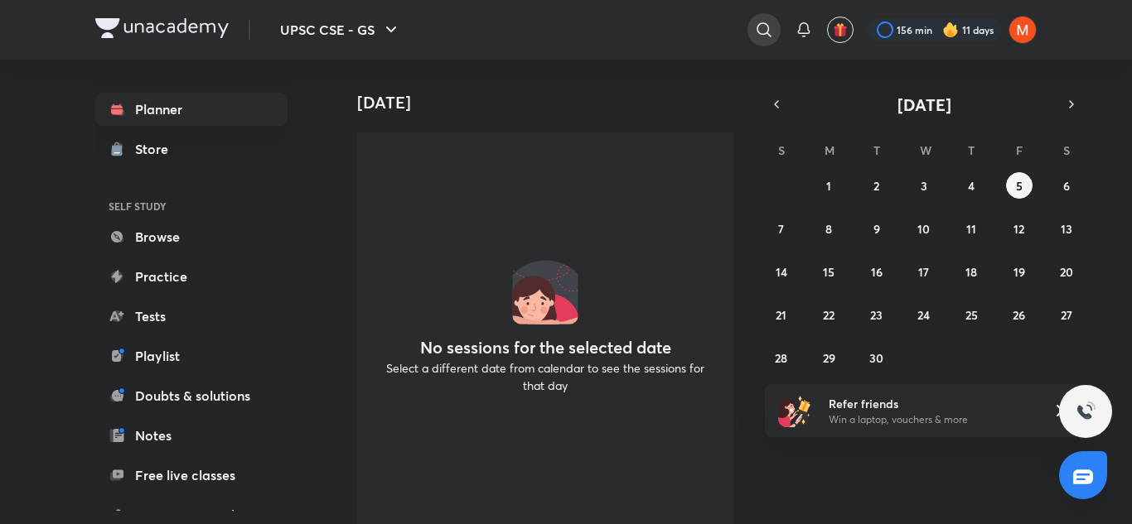 The height and width of the screenshot is (524, 1132). I want to click on abbr: September 4, 2025, so click(971, 186).